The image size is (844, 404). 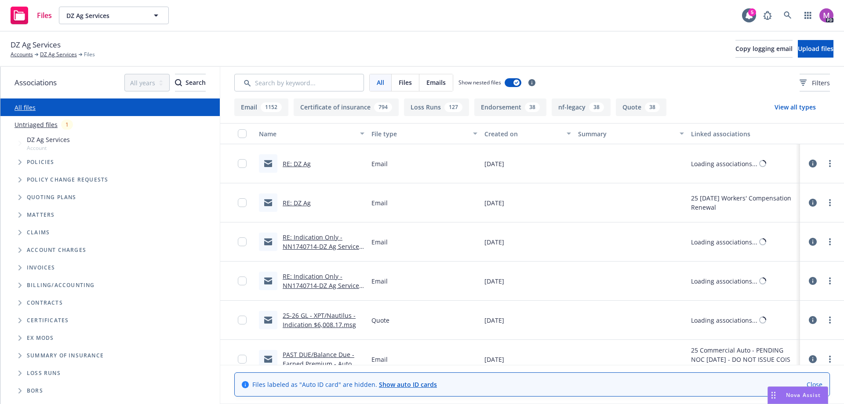 What do you see at coordinates (45, 303) in the screenshot?
I see `span: Contracts` at bounding box center [45, 303].